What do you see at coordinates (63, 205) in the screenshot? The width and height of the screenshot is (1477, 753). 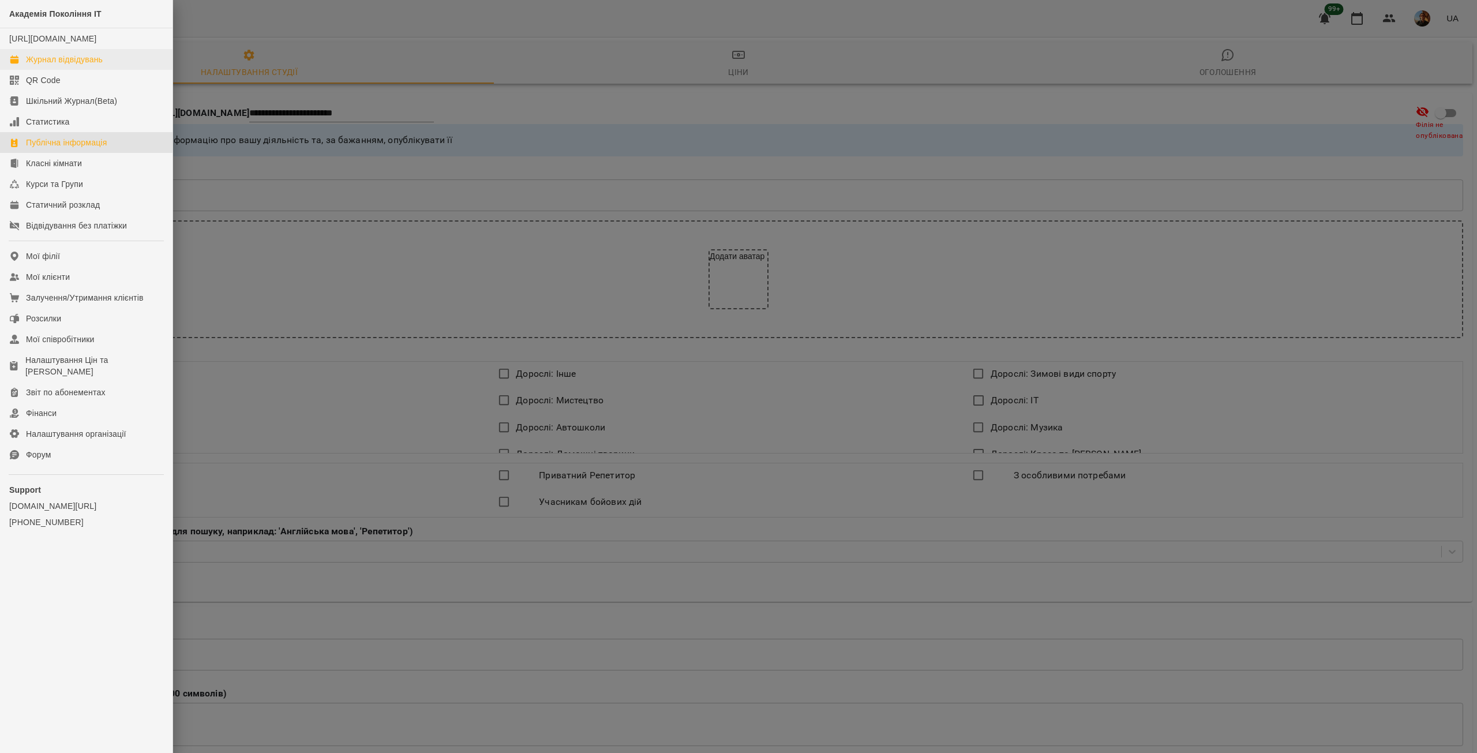 I see `div: Статичний розклад` at bounding box center [63, 205].